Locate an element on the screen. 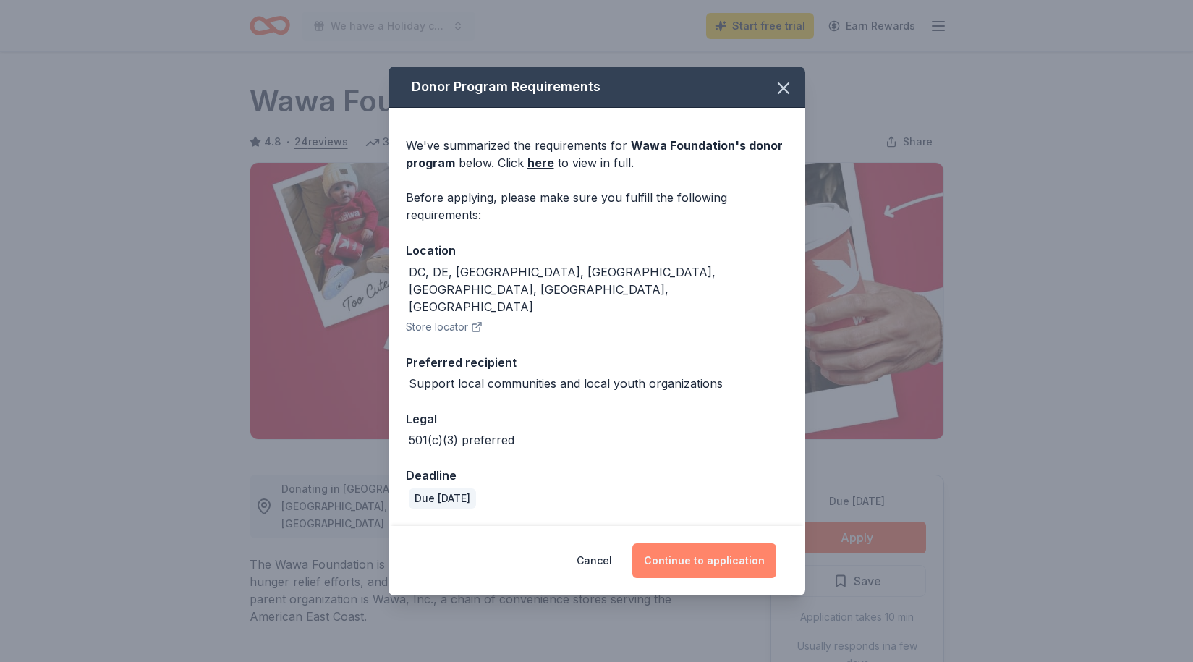 The width and height of the screenshot is (1193, 662). button: Cancel is located at coordinates (594, 561).